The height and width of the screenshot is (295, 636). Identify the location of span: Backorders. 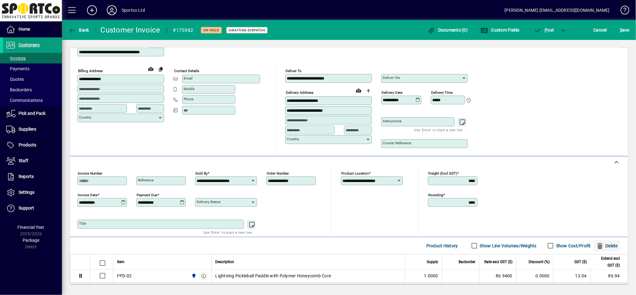
(19, 90).